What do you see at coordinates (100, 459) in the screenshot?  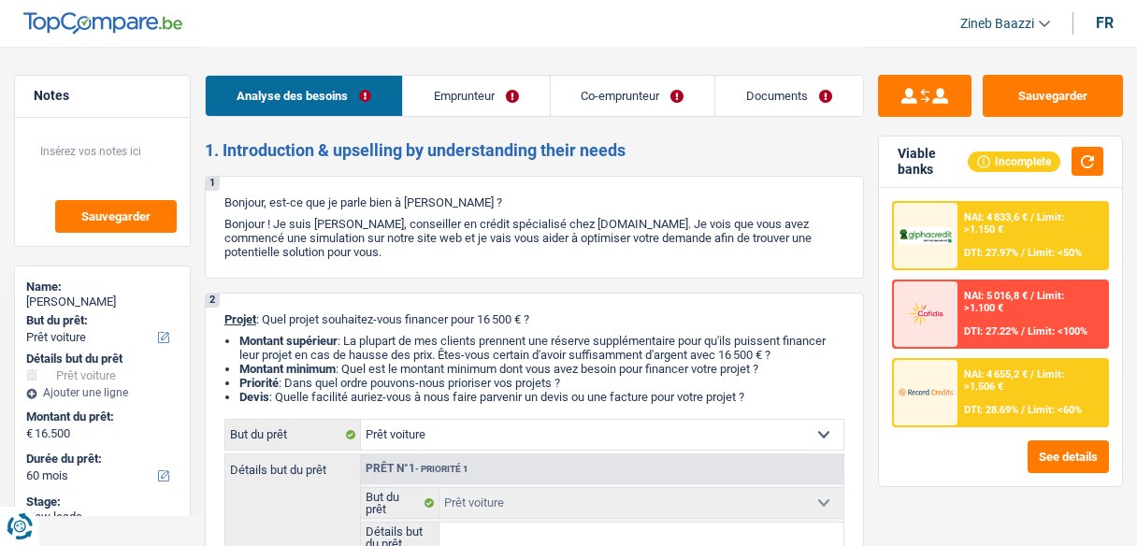 I see `label: Durée du prêt:` at bounding box center [100, 459].